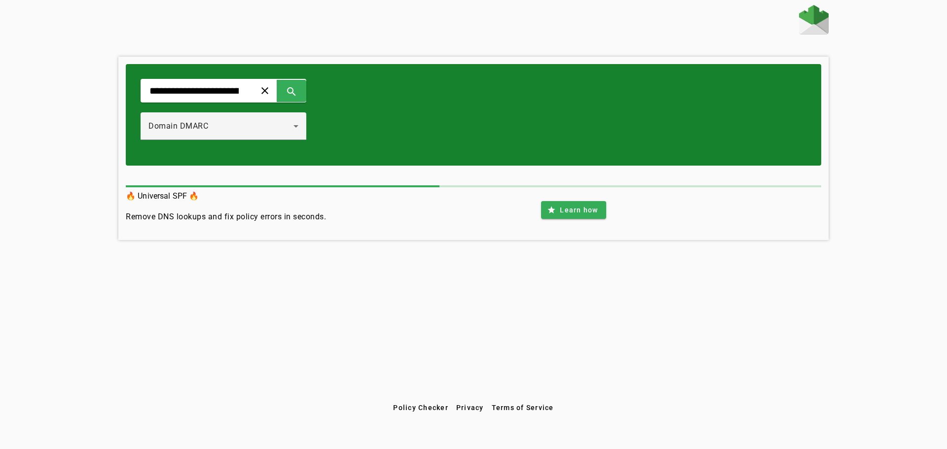 This screenshot has height=449, width=947. I want to click on span: Domain DMARC, so click(178, 126).